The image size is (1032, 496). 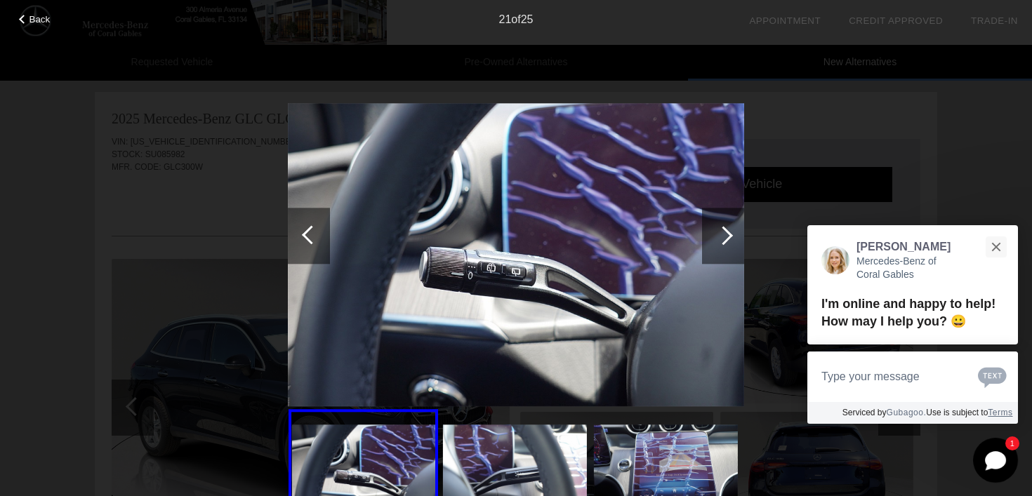 What do you see at coordinates (992, 376) in the screenshot?
I see `button: Chat with SMS` at bounding box center [992, 376].